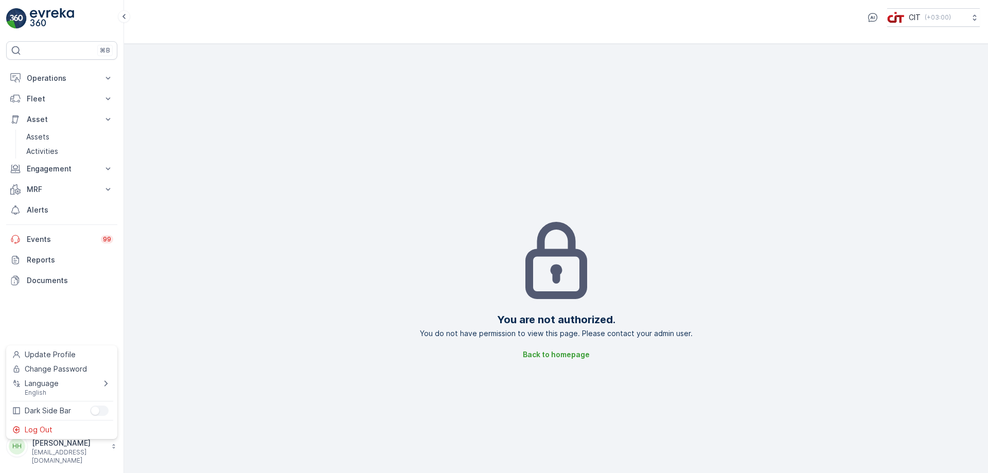 Image resolution: width=988 pixels, height=473 pixels. What do you see at coordinates (62, 280) in the screenshot?
I see `a: Documents` at bounding box center [62, 280].